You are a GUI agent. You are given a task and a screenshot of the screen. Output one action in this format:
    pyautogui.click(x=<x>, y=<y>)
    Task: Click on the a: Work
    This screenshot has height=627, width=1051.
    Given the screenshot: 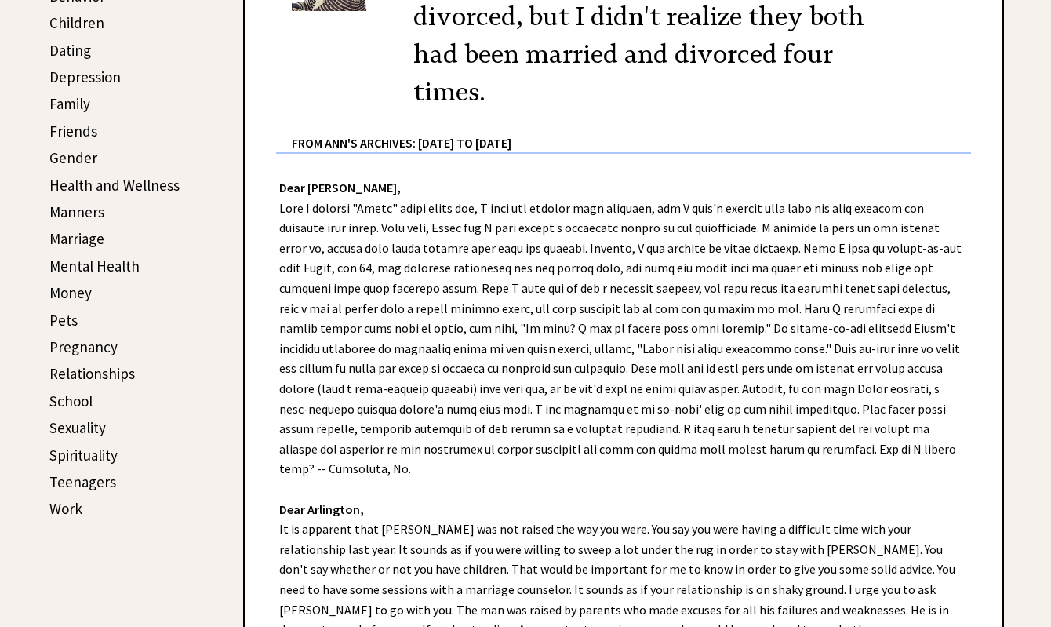 What is the action you would take?
    pyautogui.click(x=66, y=508)
    